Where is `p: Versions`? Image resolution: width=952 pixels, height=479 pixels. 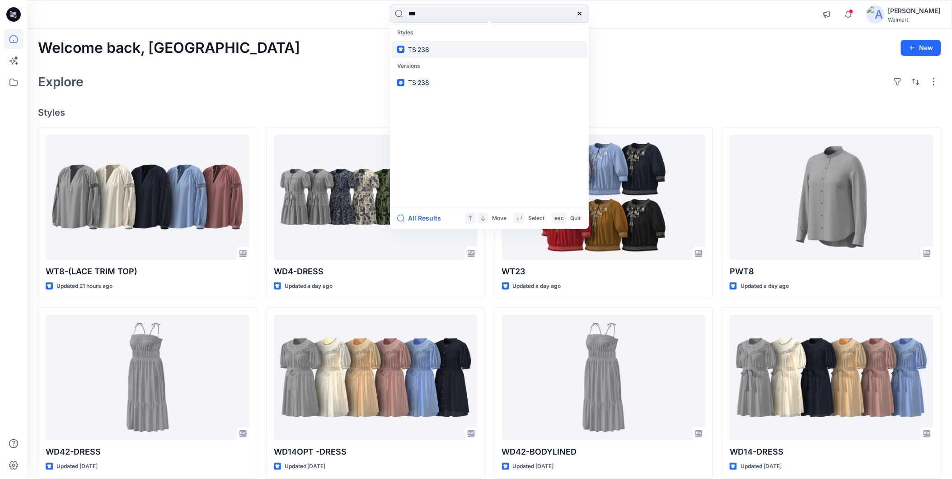 p: Versions is located at coordinates (489, 66).